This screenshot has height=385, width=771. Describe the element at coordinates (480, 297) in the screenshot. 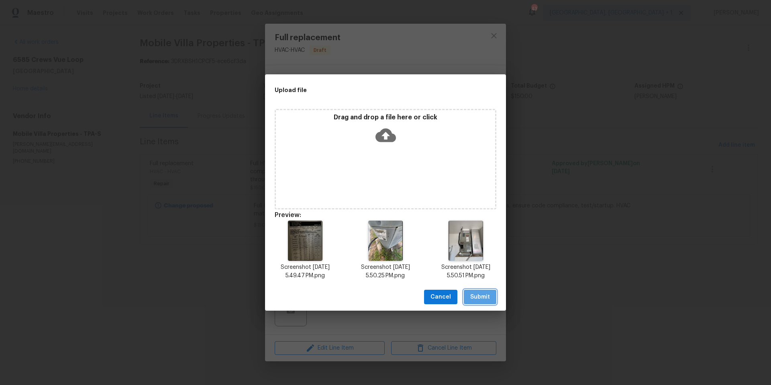

I see `span: Submit` at that location.